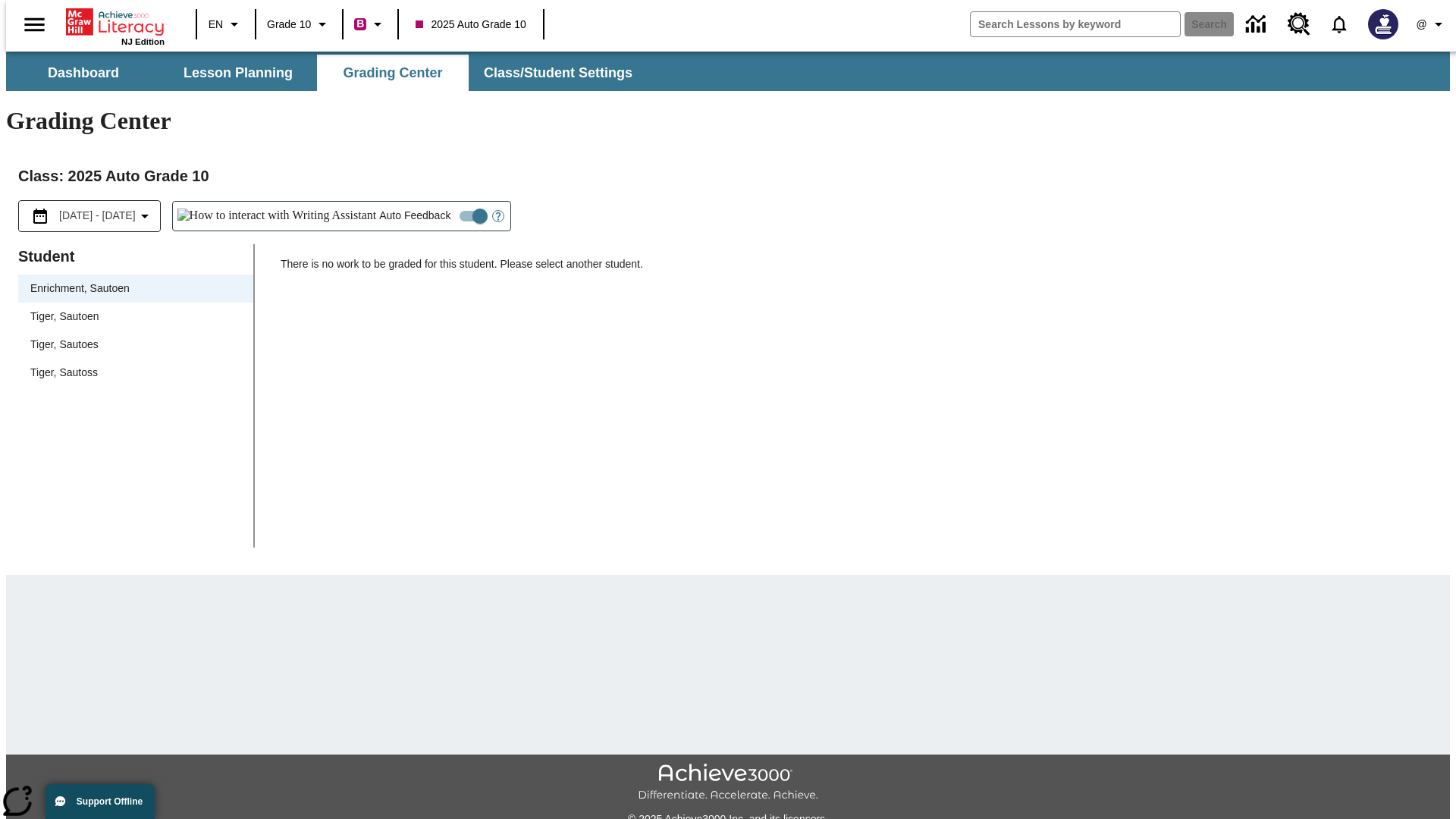 Image resolution: width=1456 pixels, height=819 pixels. I want to click on button: Lesson Planning, so click(238, 73).